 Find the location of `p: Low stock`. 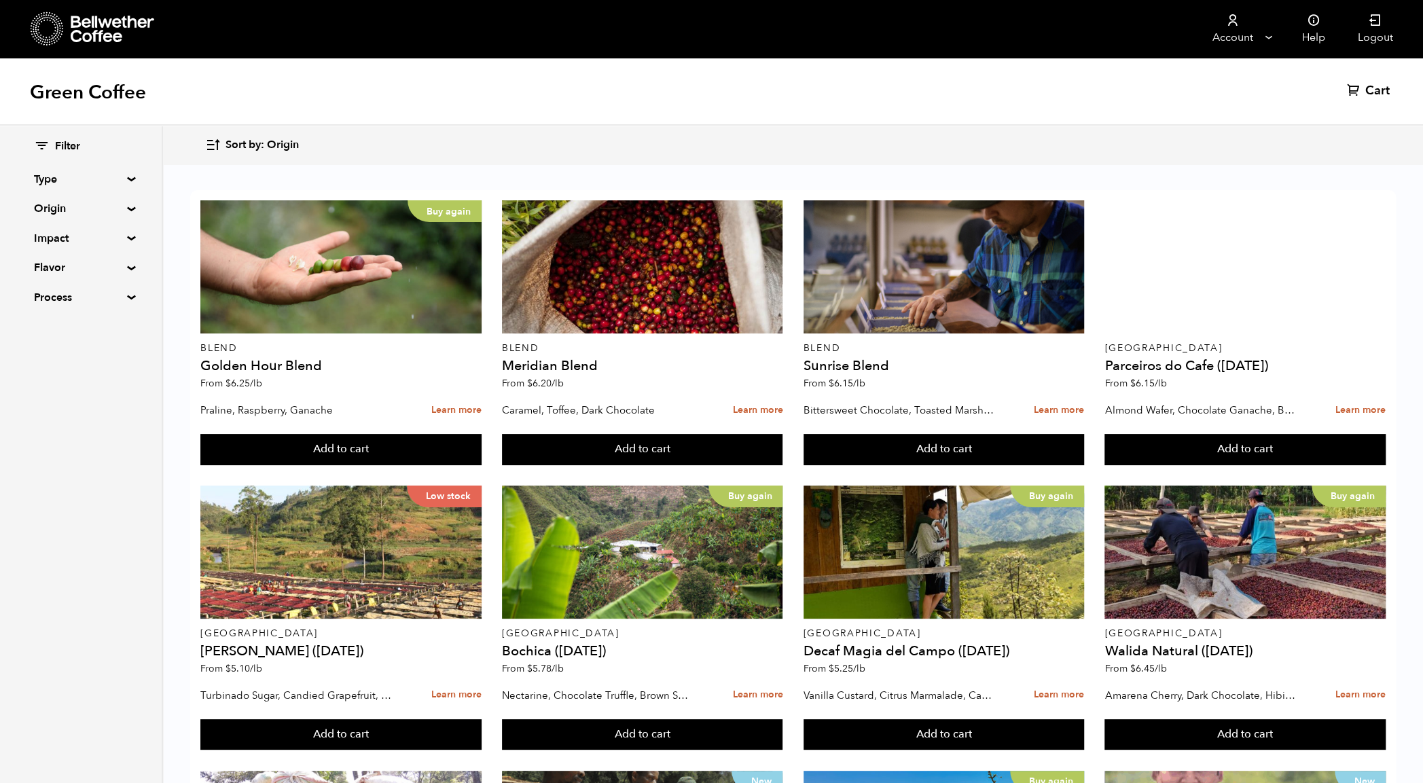

p: Low stock is located at coordinates (444, 497).